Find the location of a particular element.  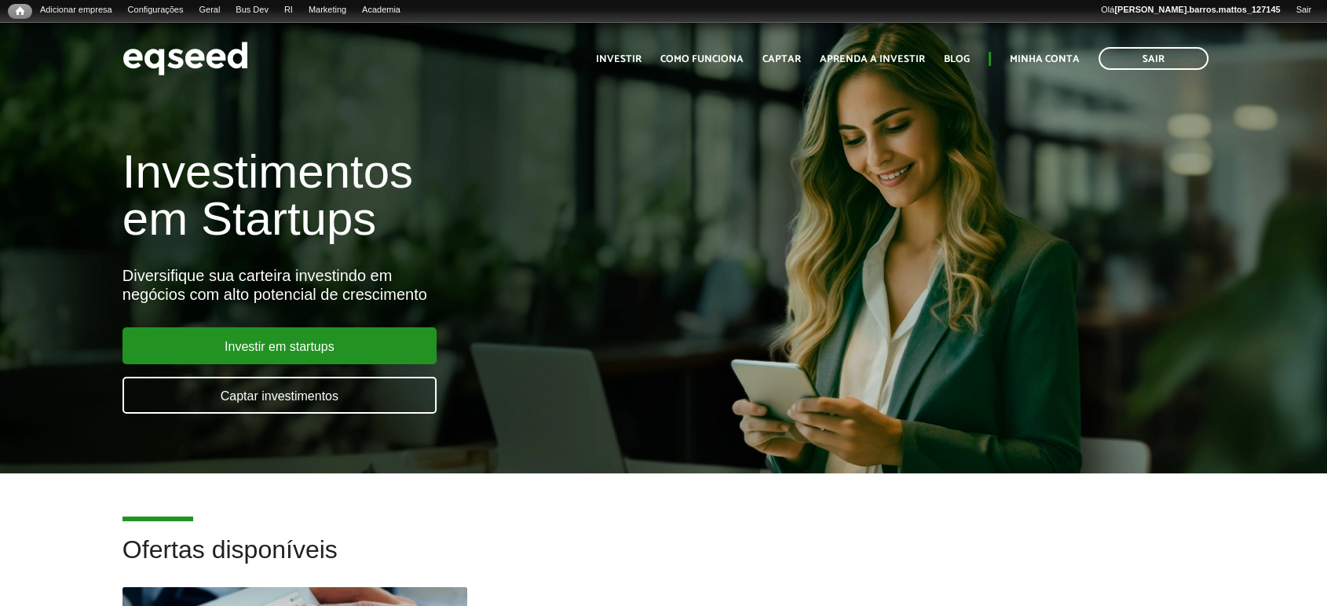

a: Início is located at coordinates (20, 11).